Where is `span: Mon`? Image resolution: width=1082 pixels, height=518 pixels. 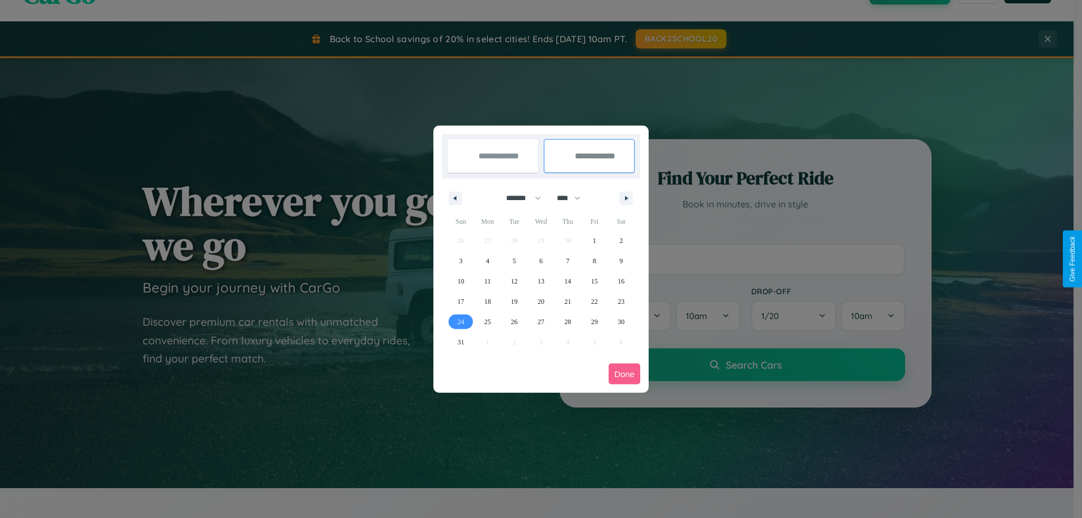
span: Mon is located at coordinates (487, 221).